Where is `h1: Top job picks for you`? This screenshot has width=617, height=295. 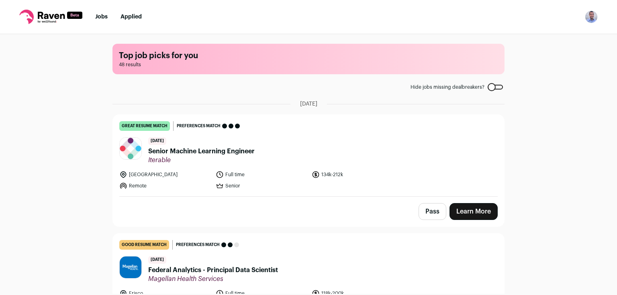
h1: Top job picks for you is located at coordinates (309, 56).